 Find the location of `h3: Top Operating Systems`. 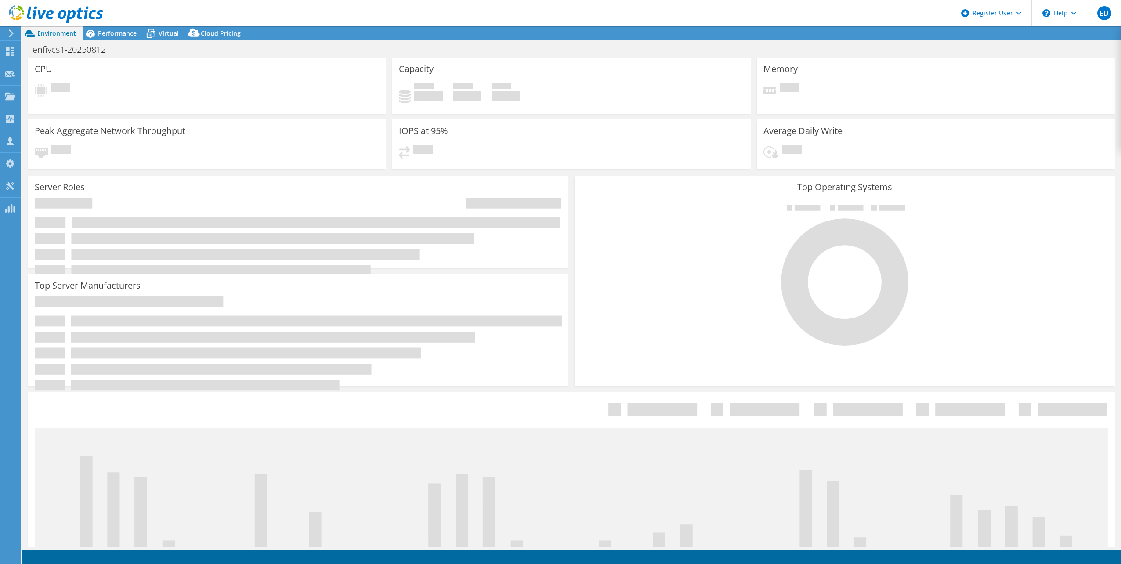

h3: Top Operating Systems is located at coordinates (844, 187).